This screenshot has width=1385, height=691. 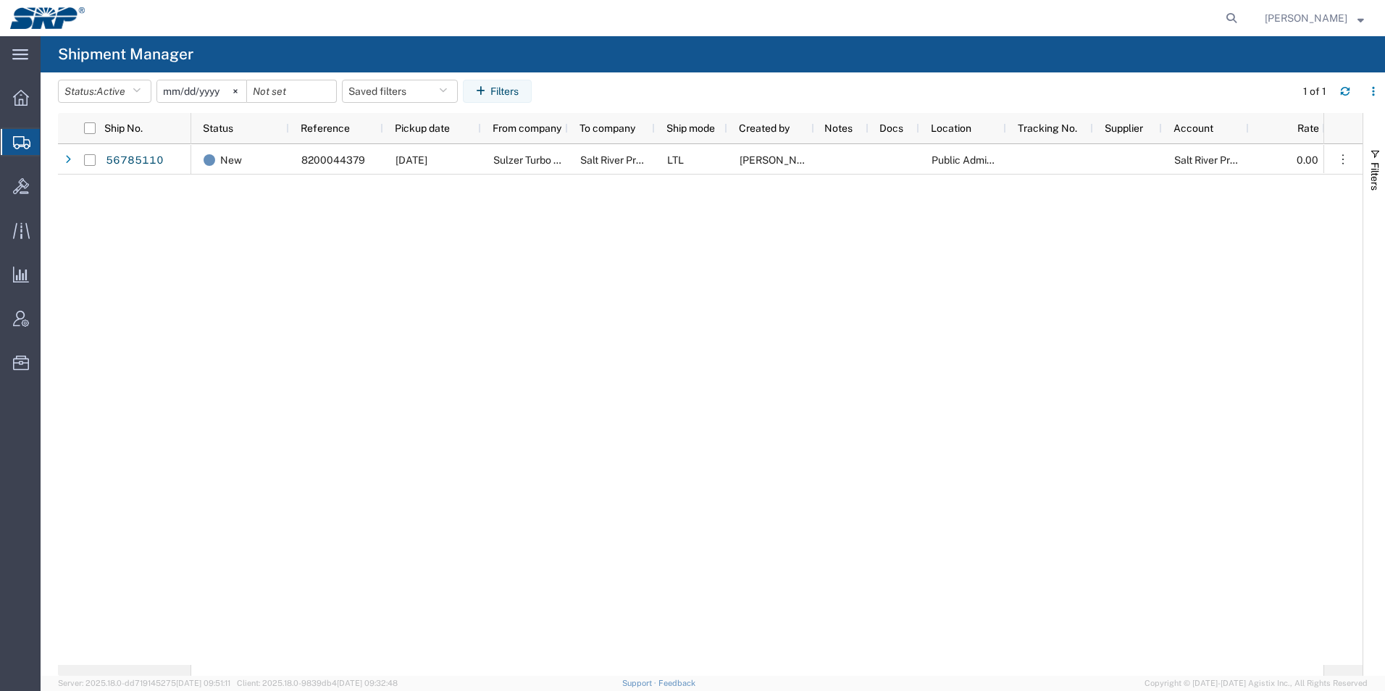 What do you see at coordinates (1047, 128) in the screenshot?
I see `span: Tracking No.` at bounding box center [1047, 128].